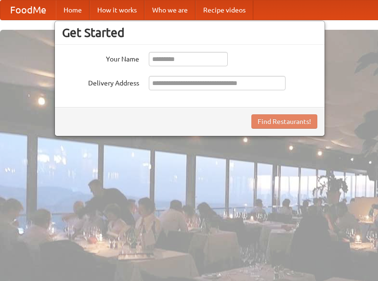 The height and width of the screenshot is (281, 378). What do you see at coordinates (28, 10) in the screenshot?
I see `a: FoodMe` at bounding box center [28, 10].